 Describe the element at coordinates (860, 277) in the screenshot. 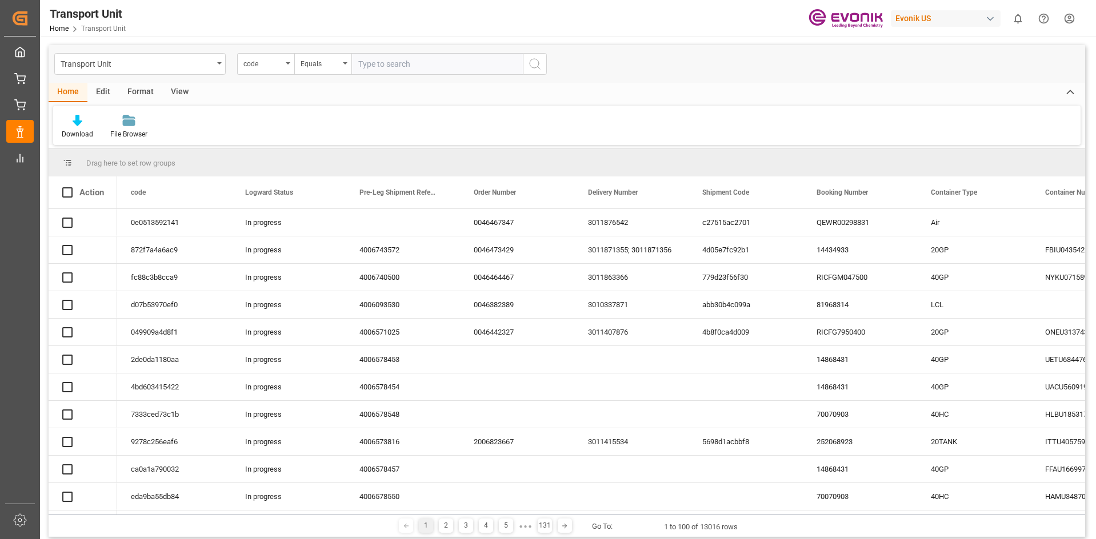

I see `div: RICFGM047500` at that location.